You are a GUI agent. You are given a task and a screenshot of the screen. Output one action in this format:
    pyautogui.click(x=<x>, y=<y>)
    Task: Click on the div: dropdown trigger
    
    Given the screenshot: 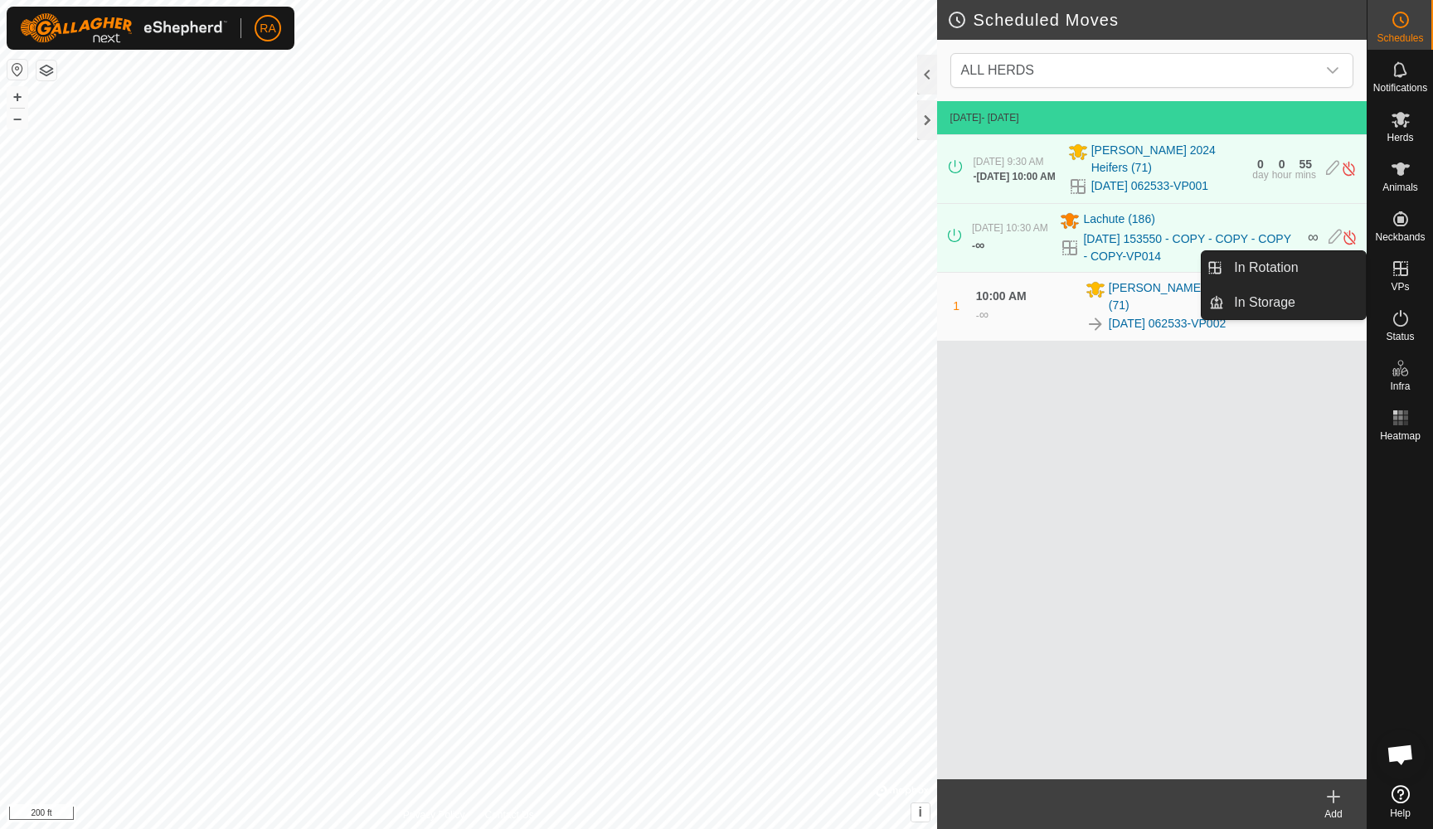 What is the action you would take?
    pyautogui.click(x=1332, y=70)
    